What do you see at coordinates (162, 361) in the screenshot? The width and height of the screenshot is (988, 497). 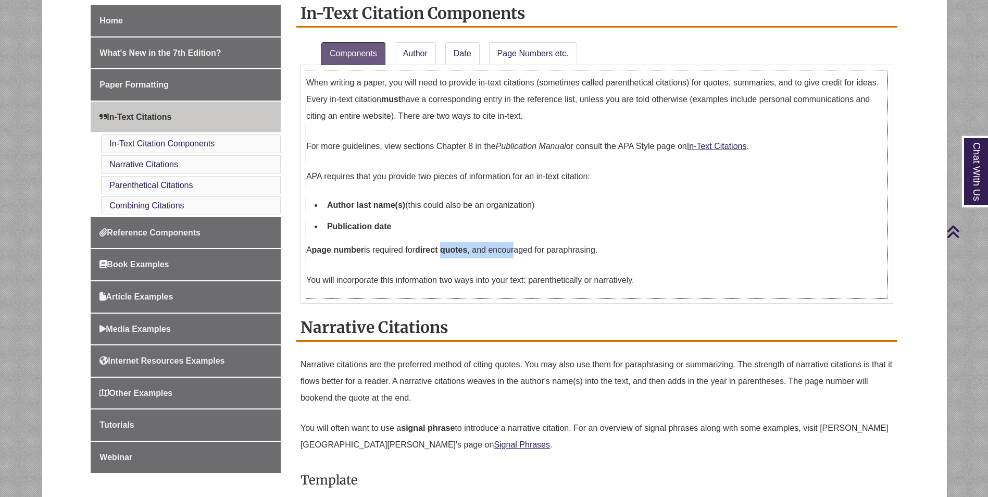 I see `span: Internet Resources Examples` at bounding box center [162, 361].